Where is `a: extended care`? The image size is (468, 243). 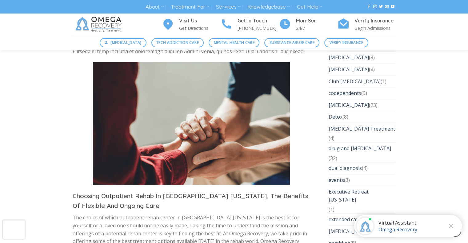 a: extended care is located at coordinates (344, 219).